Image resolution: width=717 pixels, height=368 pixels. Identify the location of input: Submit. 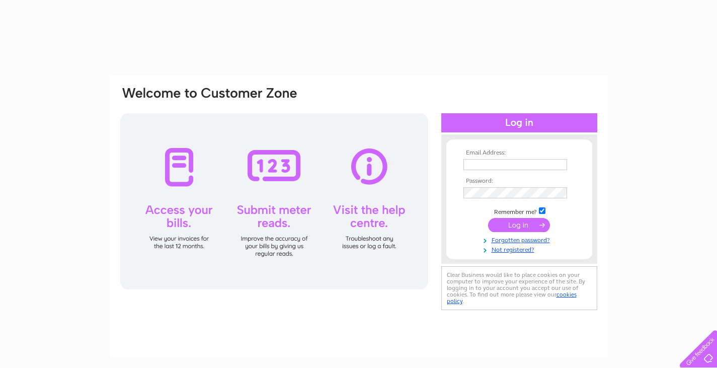
(519, 225).